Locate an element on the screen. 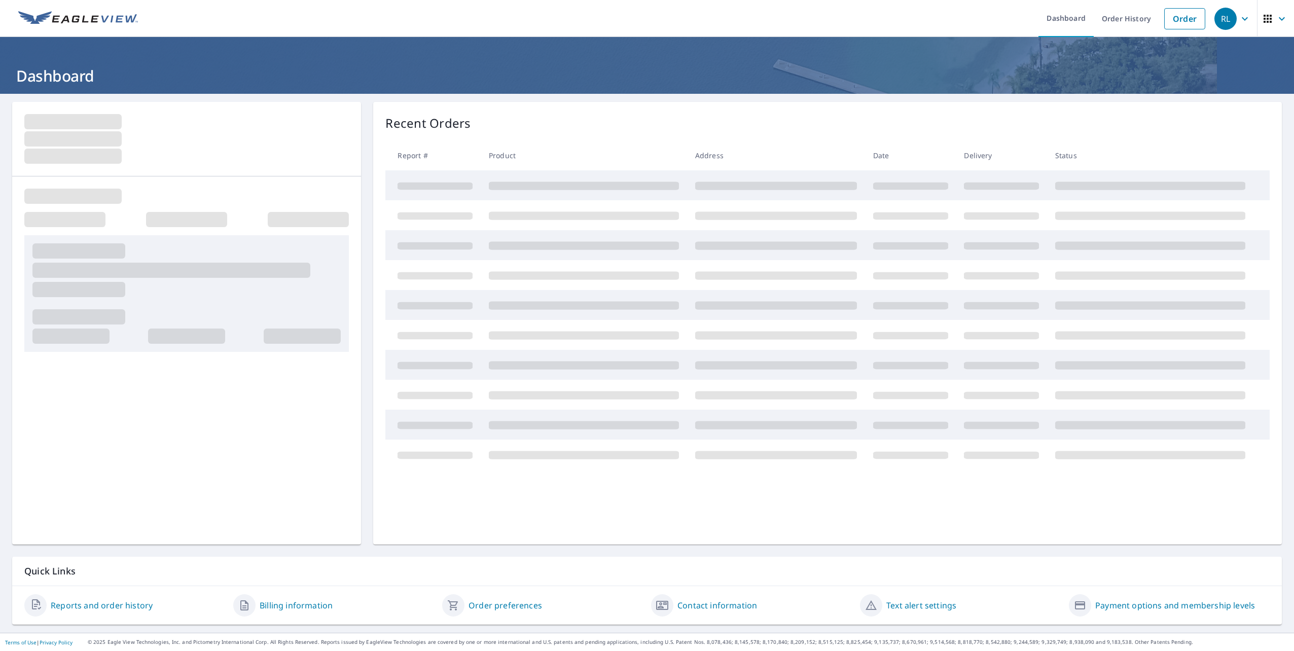 The width and height of the screenshot is (1294, 651). a: Privacy Policy is located at coordinates (56, 642).